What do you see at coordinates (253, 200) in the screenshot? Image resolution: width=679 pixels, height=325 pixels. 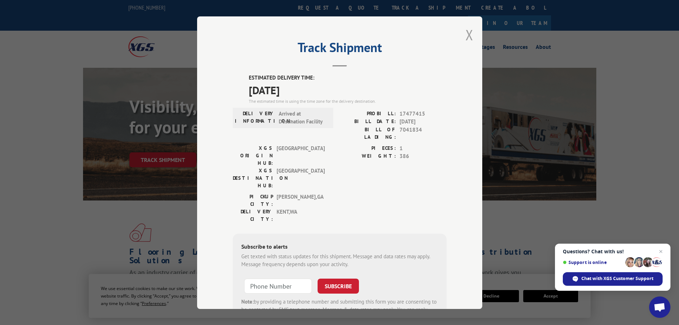 I see `label: PICKUP CITY:` at bounding box center [253, 200].